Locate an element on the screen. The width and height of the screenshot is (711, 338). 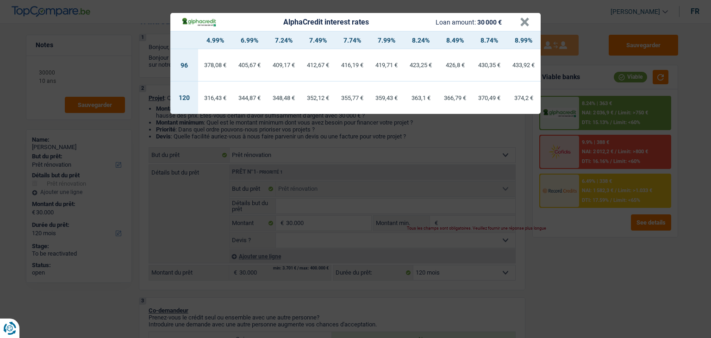
div: 344,87 € is located at coordinates (250, 98).